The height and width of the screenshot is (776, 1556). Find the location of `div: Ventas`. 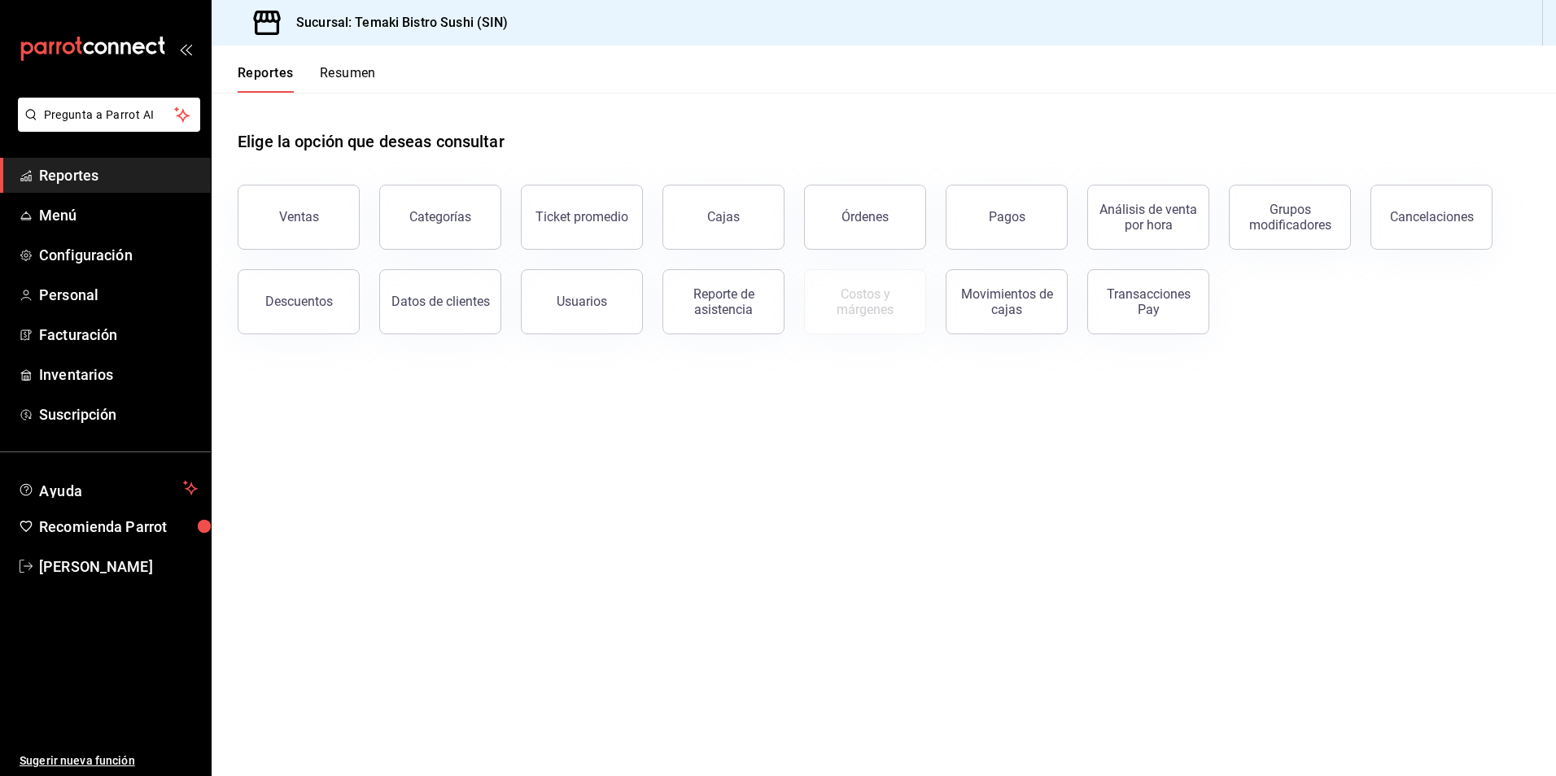

div: Ventas is located at coordinates (299, 216).